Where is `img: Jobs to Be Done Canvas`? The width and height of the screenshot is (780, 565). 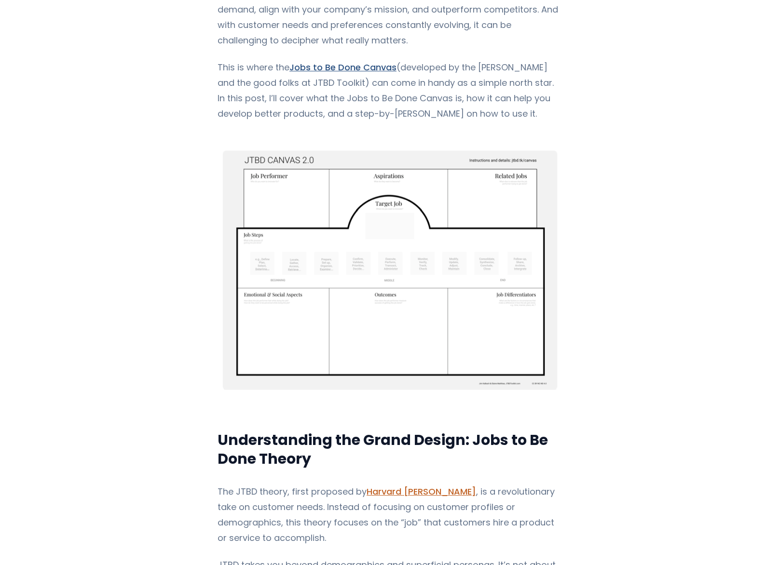
img: Jobs to Be Done Canvas is located at coordinates (390, 270).